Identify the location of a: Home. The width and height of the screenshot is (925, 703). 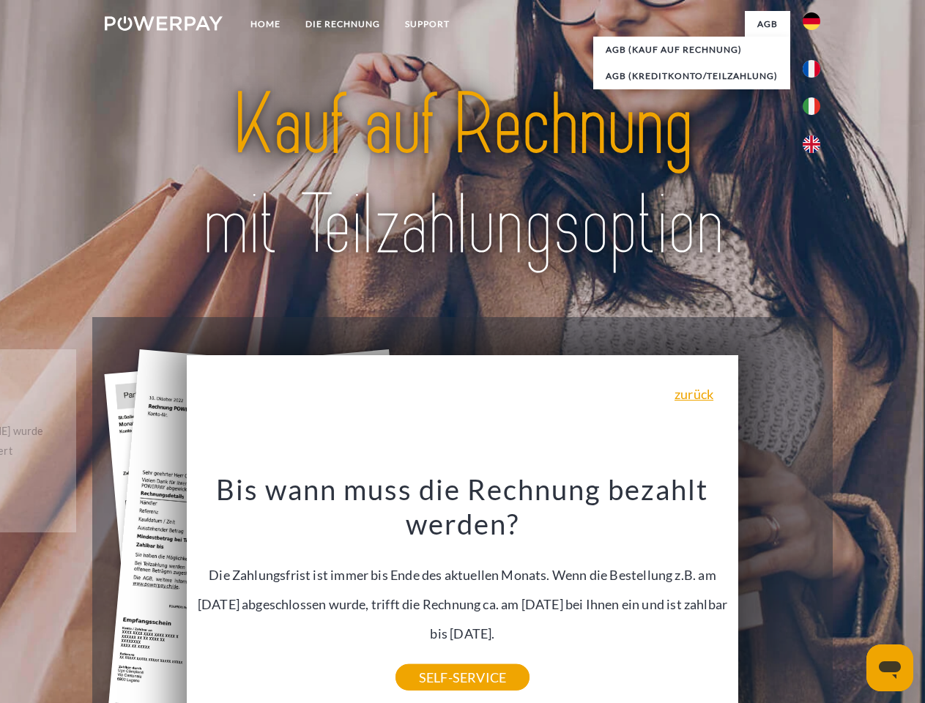
(265, 24).